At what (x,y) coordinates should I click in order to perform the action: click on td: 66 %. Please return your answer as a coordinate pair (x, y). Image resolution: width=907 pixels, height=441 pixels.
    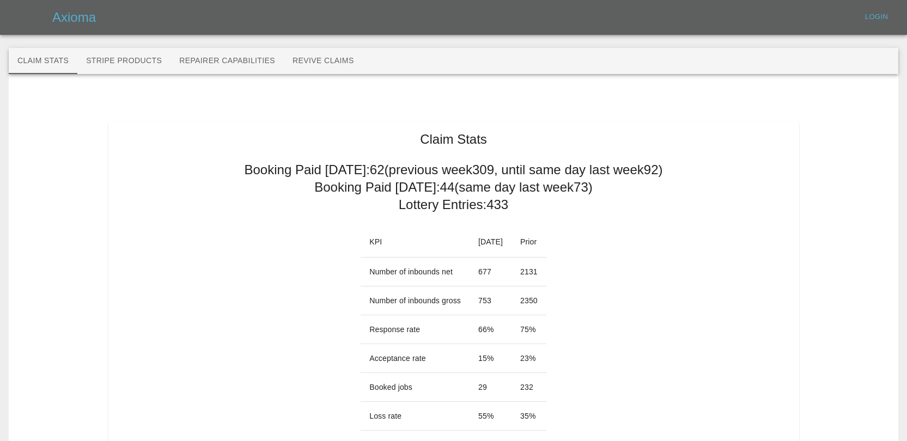
    Looking at the image, I should click on (490, 329).